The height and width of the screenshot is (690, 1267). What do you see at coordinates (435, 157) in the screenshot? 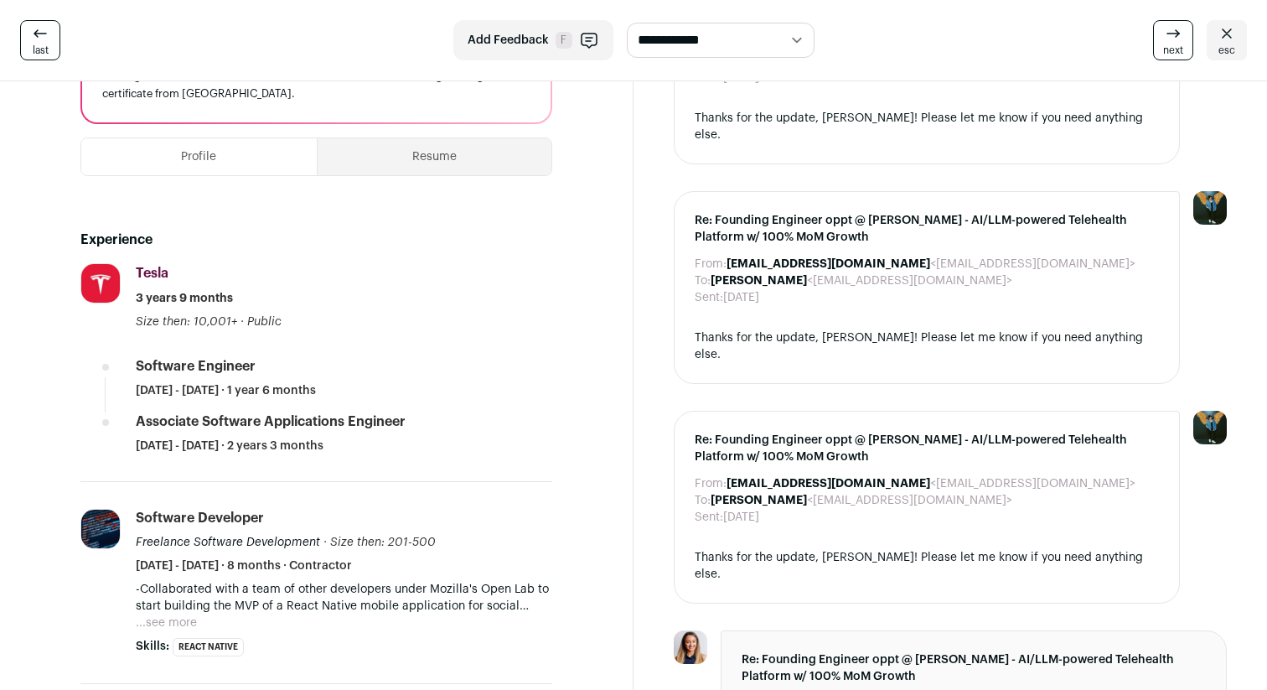
I see `button: Resume` at bounding box center [435, 157].